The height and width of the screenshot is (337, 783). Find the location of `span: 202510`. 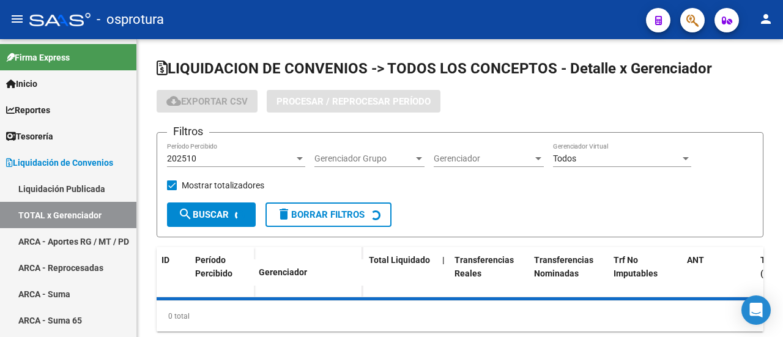

span: 202510 is located at coordinates (182, 158).